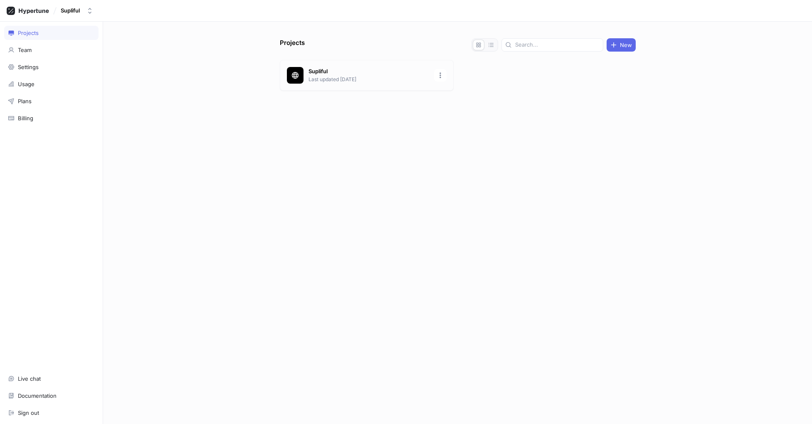 This screenshot has height=424, width=812. I want to click on div: Sign out, so click(28, 412).